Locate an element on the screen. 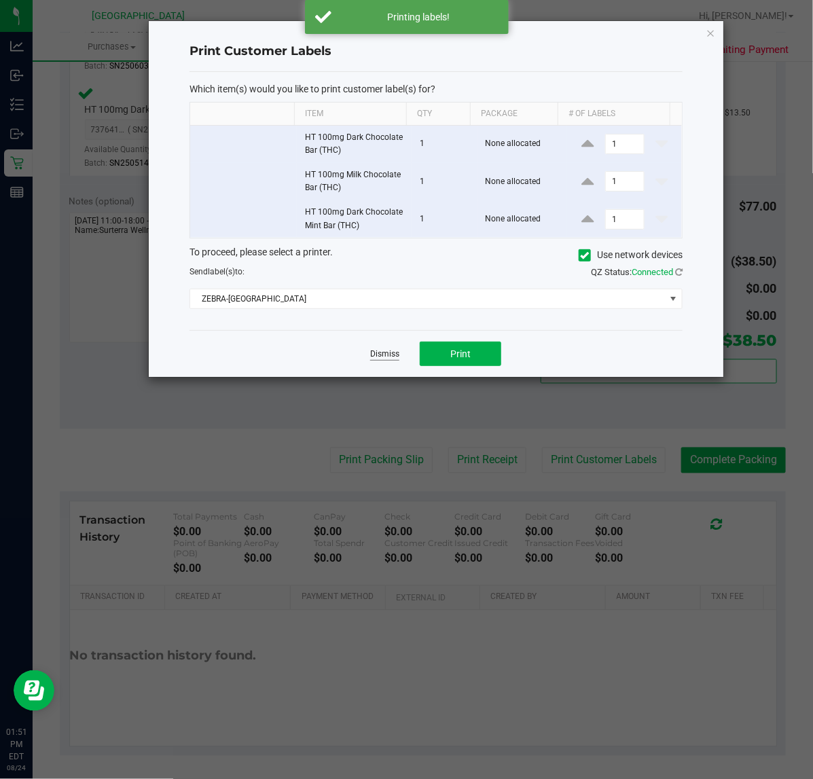  th: Item is located at coordinates (350, 114).